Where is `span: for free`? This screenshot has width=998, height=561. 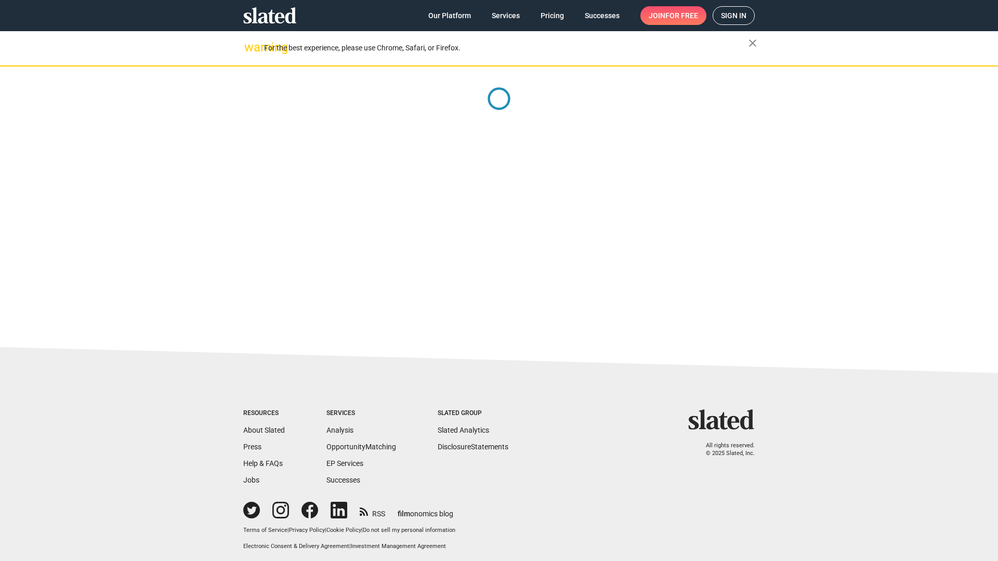
span: for free is located at coordinates (681, 16).